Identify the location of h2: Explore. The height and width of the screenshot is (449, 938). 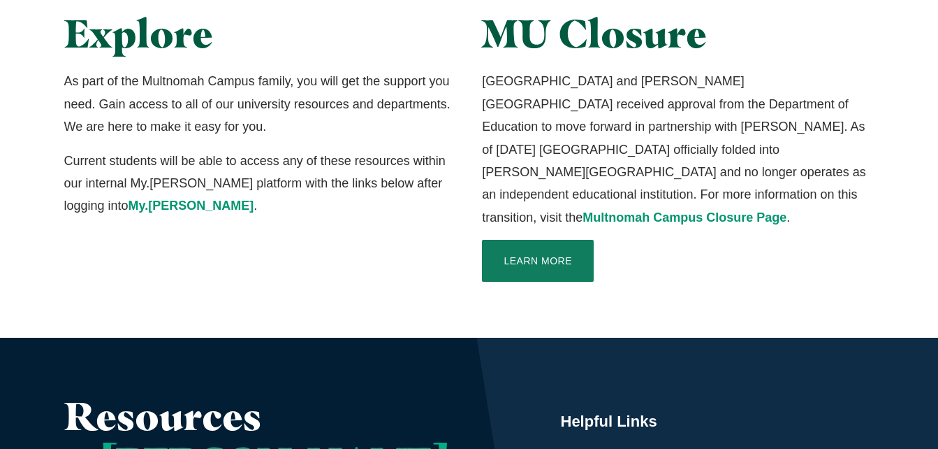
(260, 34).